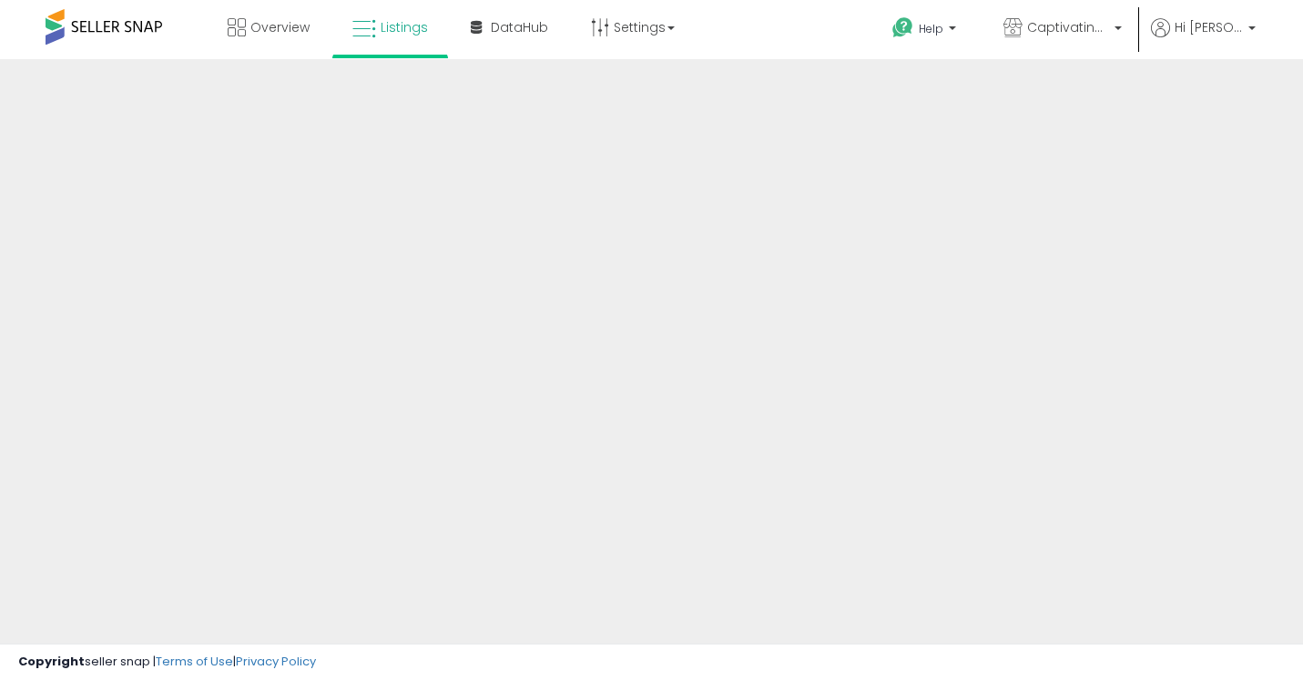  I want to click on a: Terms of Use, so click(194, 661).